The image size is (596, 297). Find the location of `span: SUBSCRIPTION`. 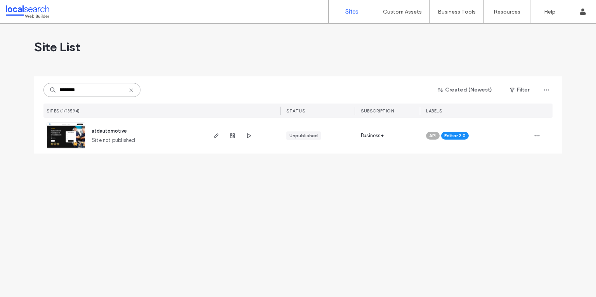

span: SUBSCRIPTION is located at coordinates (377, 111).